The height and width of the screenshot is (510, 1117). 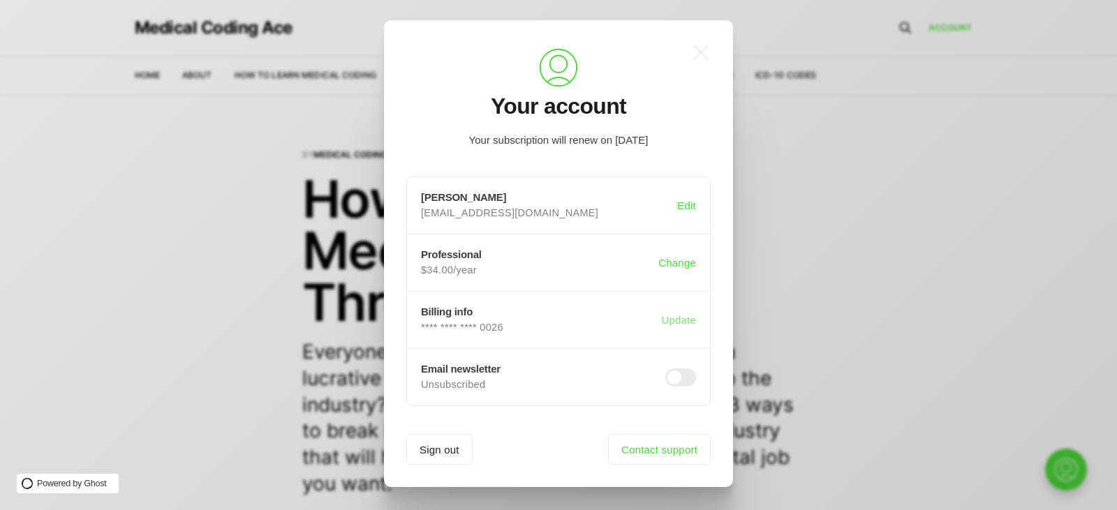 I want to click on h3: Billing info, so click(x=541, y=311).